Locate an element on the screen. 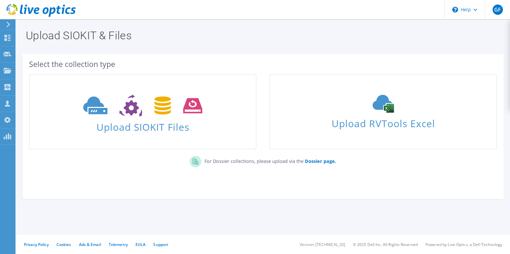 This screenshot has height=254, width=510. a: Telemetry is located at coordinates (118, 245).